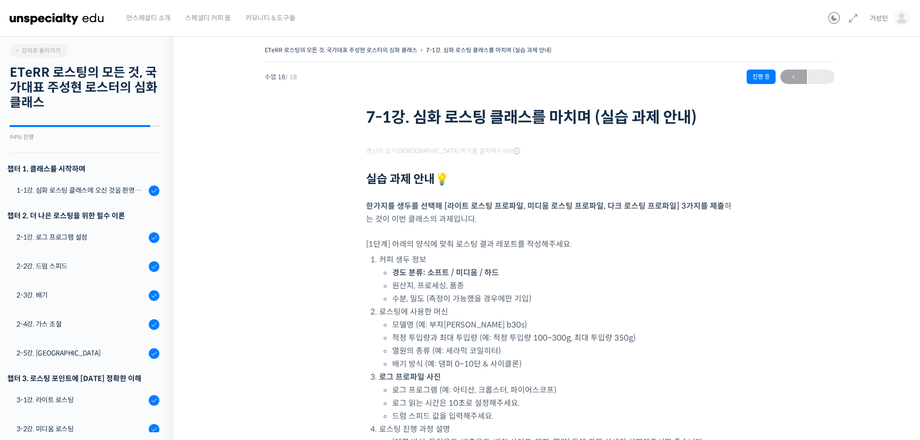 This screenshot has width=920, height=440. Describe the element at coordinates (563, 299) in the screenshot. I see `li: 수분, 밀도 (측정이 가능했을 경우에만 기입)` at that location.